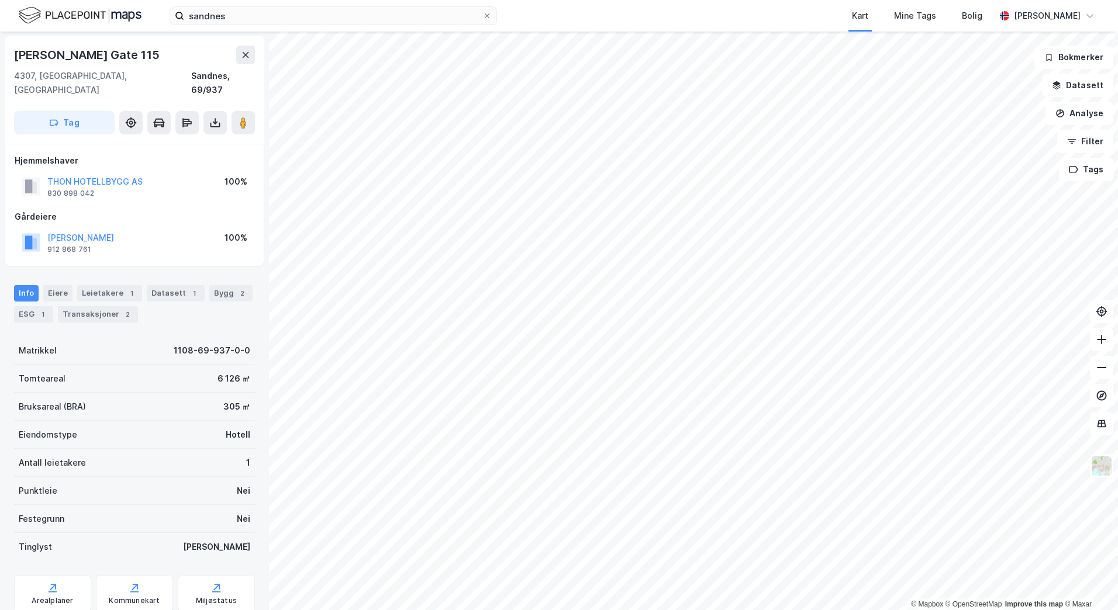 The height and width of the screenshot is (610, 1118). I want to click on div: Hotell, so click(238, 435).